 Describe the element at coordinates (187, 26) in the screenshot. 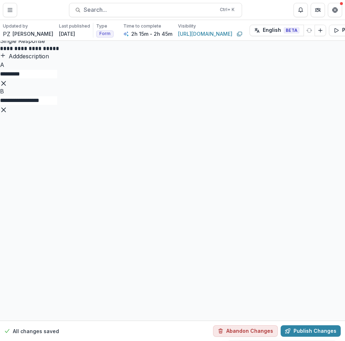

I see `p: Visibility` at that location.